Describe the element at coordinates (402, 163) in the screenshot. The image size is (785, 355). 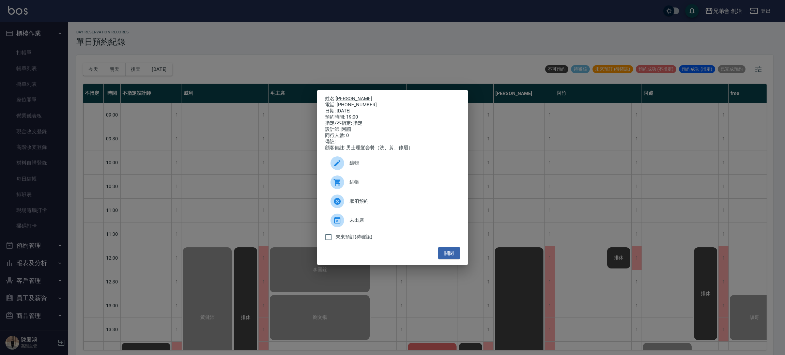
I see `span: 編輯` at that location.